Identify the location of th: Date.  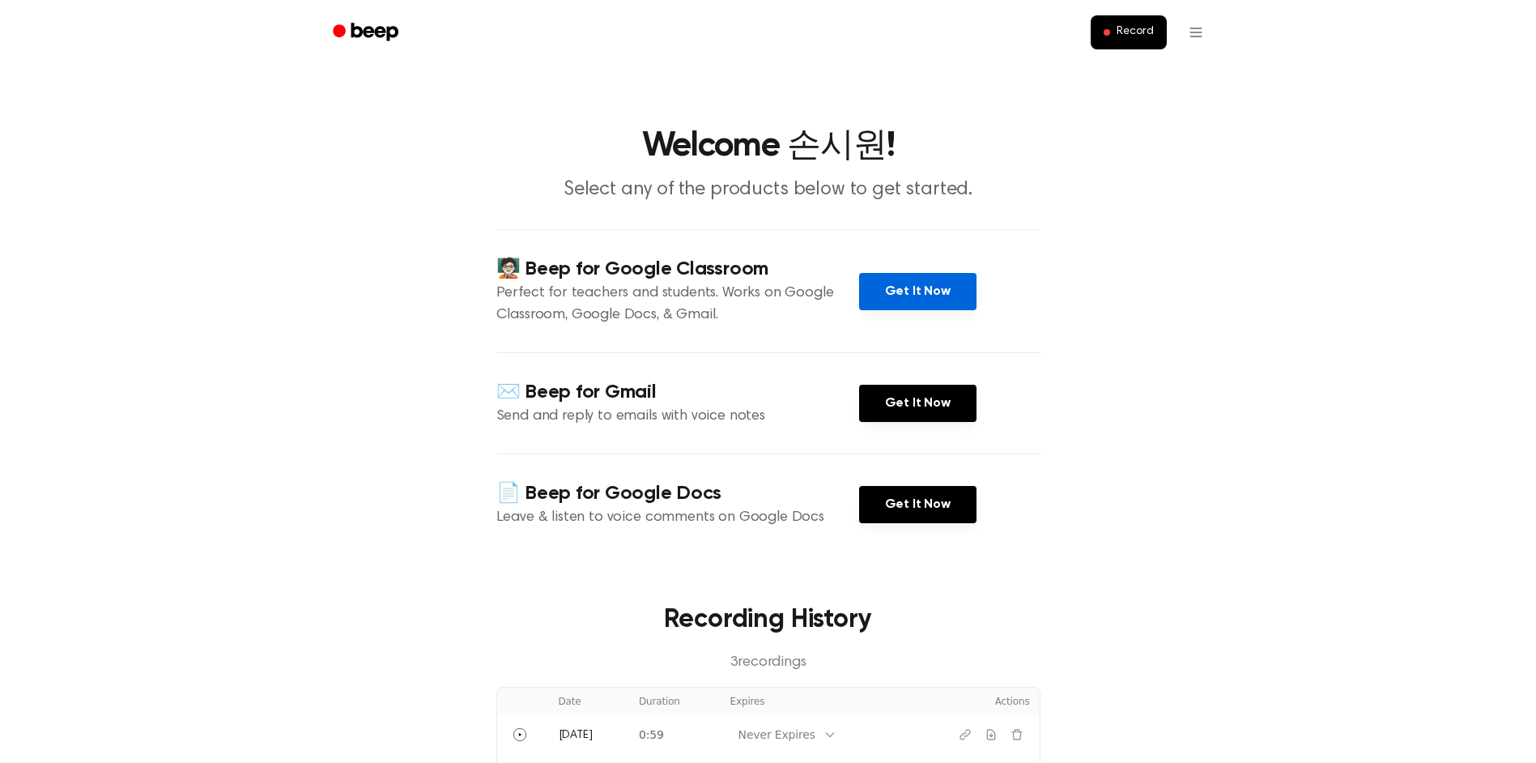
(589, 701).